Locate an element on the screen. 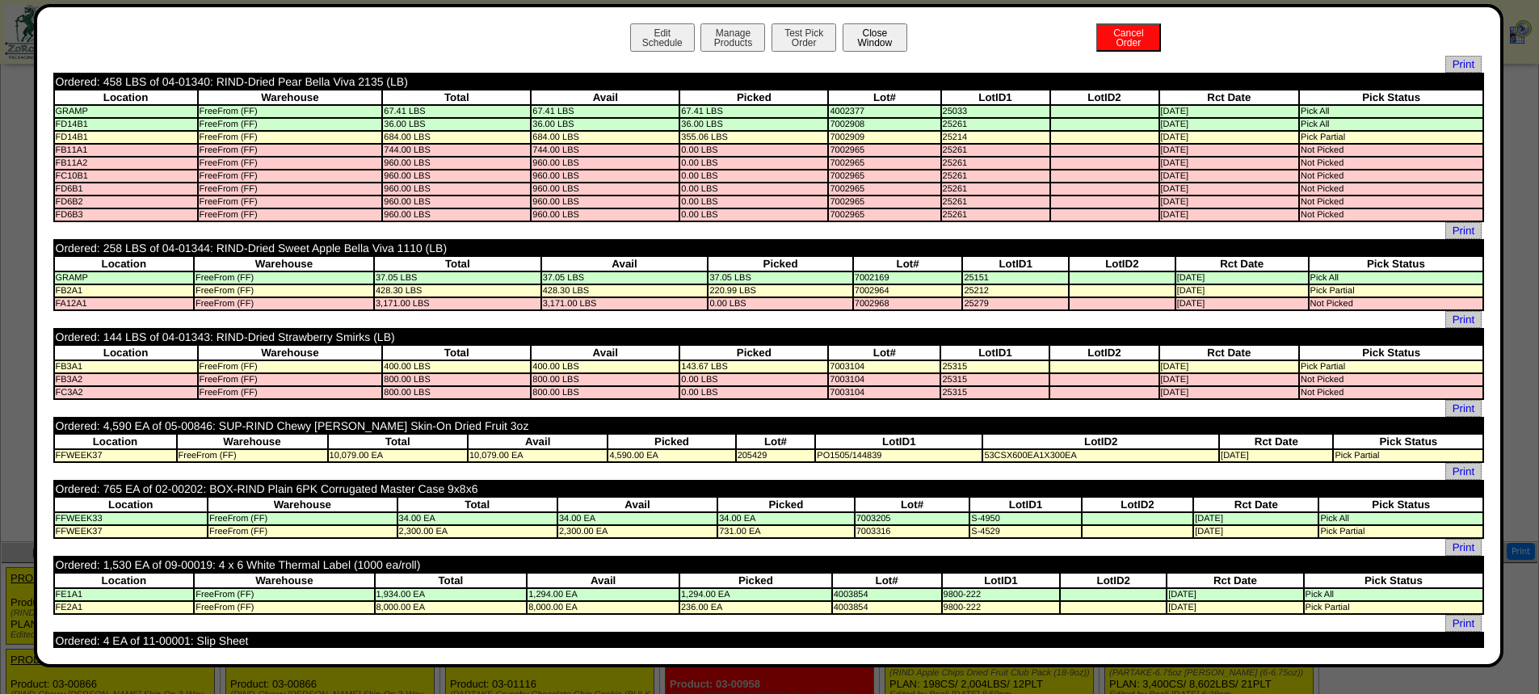  td: 428.30 LBS is located at coordinates (457, 291).